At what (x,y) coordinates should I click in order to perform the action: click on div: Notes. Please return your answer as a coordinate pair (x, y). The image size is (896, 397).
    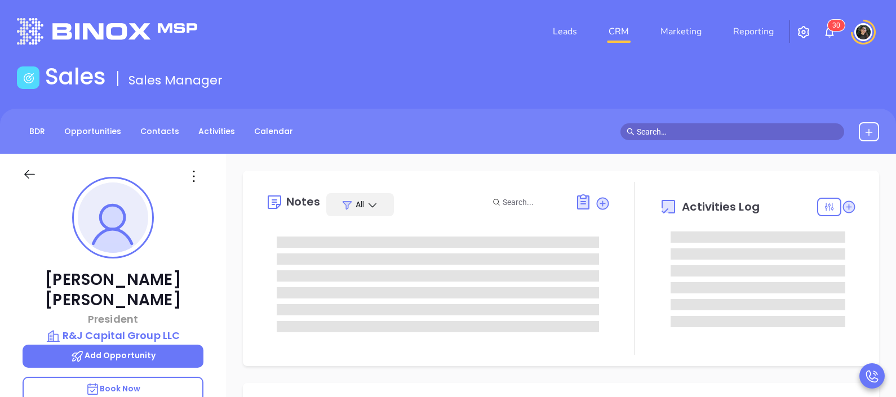
    Looking at the image, I should click on (303, 202).